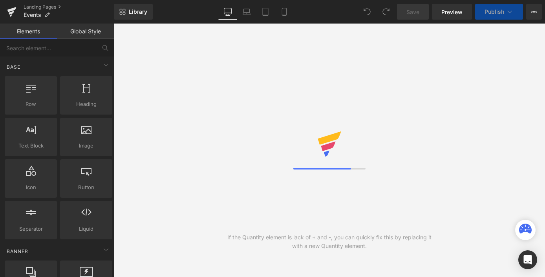 The image size is (545, 277). What do you see at coordinates (31, 229) in the screenshot?
I see `span: Separator` at bounding box center [31, 229].